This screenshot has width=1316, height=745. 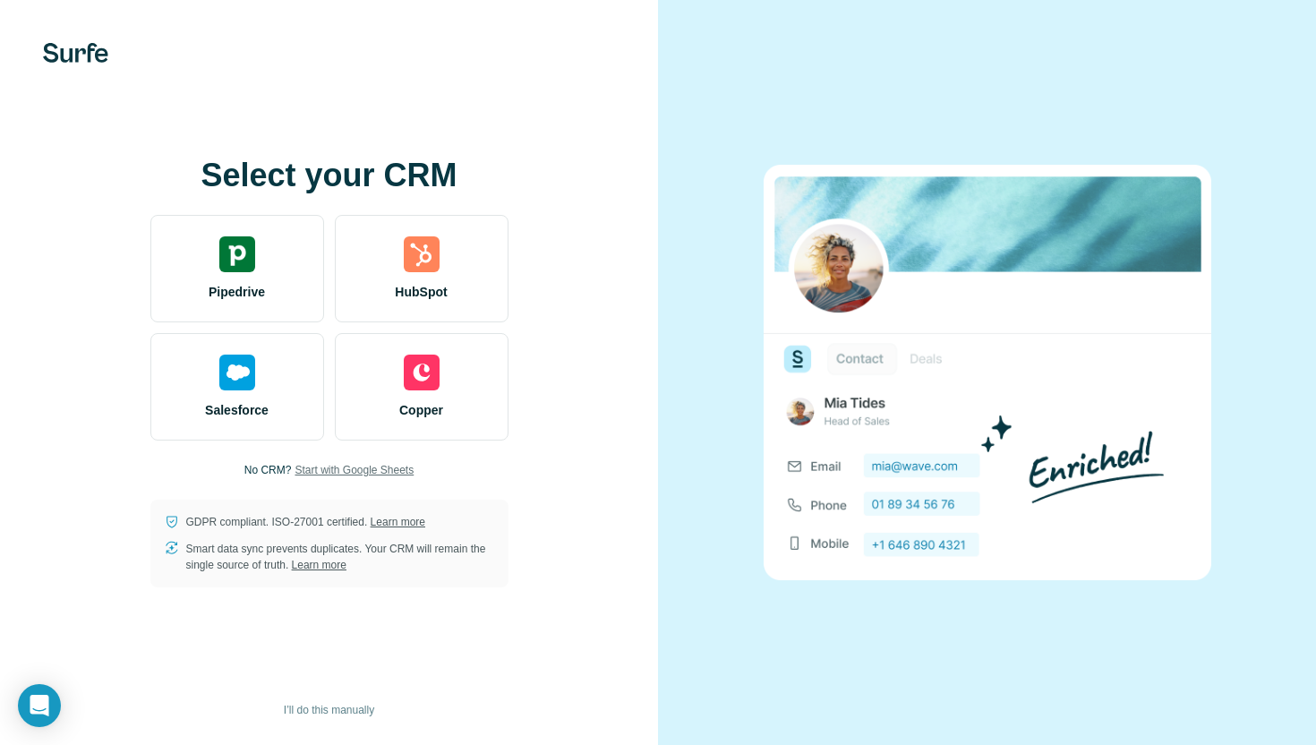 What do you see at coordinates (39, 705) in the screenshot?
I see `div: Open Intercom Messenger` at bounding box center [39, 705].